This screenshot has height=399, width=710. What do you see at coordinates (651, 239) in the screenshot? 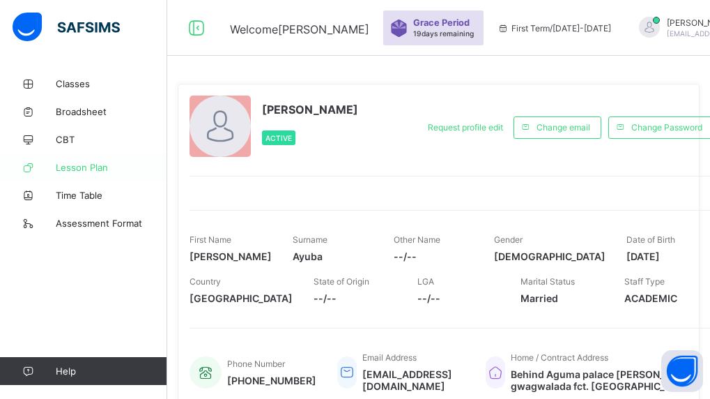
I see `span: Date of Birth` at bounding box center [651, 239].